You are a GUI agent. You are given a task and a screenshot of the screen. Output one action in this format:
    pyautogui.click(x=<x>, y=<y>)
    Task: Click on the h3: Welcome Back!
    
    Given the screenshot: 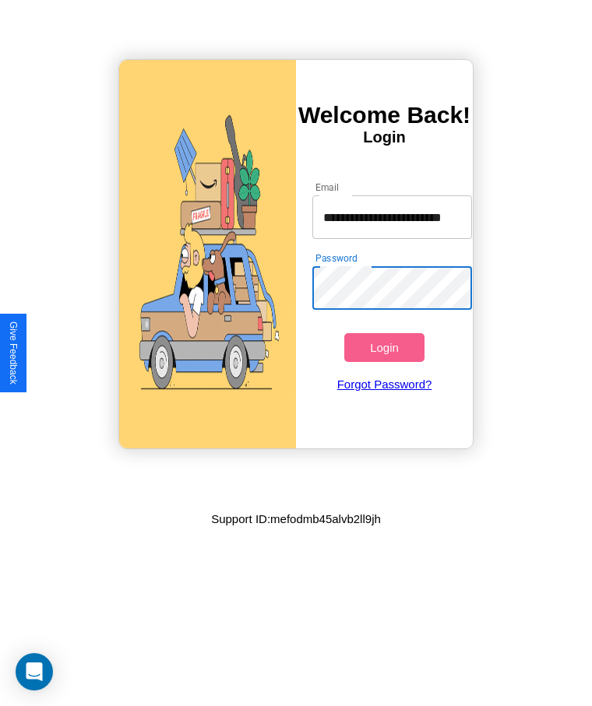 What is the action you would take?
    pyautogui.click(x=384, y=115)
    